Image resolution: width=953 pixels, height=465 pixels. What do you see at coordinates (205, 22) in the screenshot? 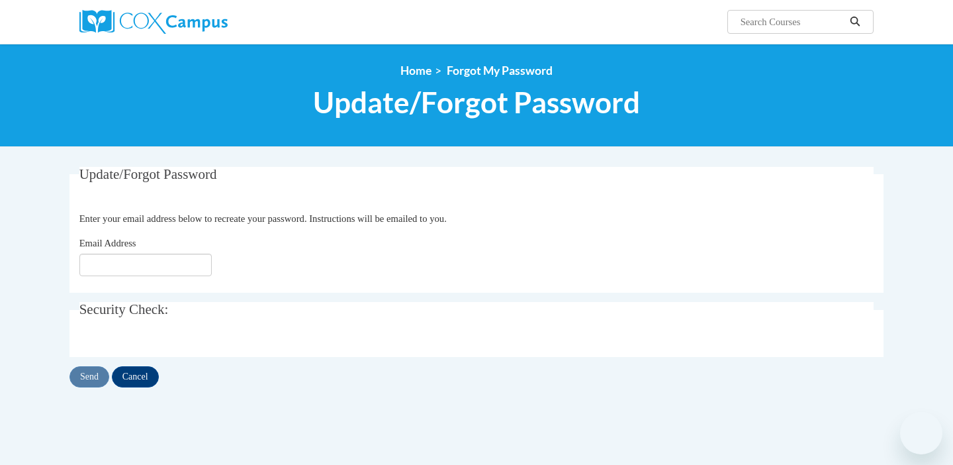
I see `a: Cox Campus` at bounding box center [205, 22].